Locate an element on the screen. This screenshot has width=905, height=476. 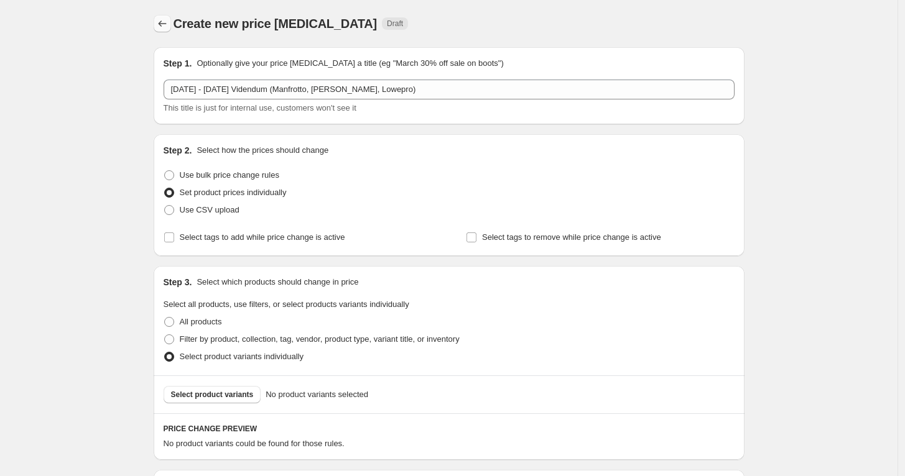
input: 30% off holiday sale is located at coordinates (449, 90).